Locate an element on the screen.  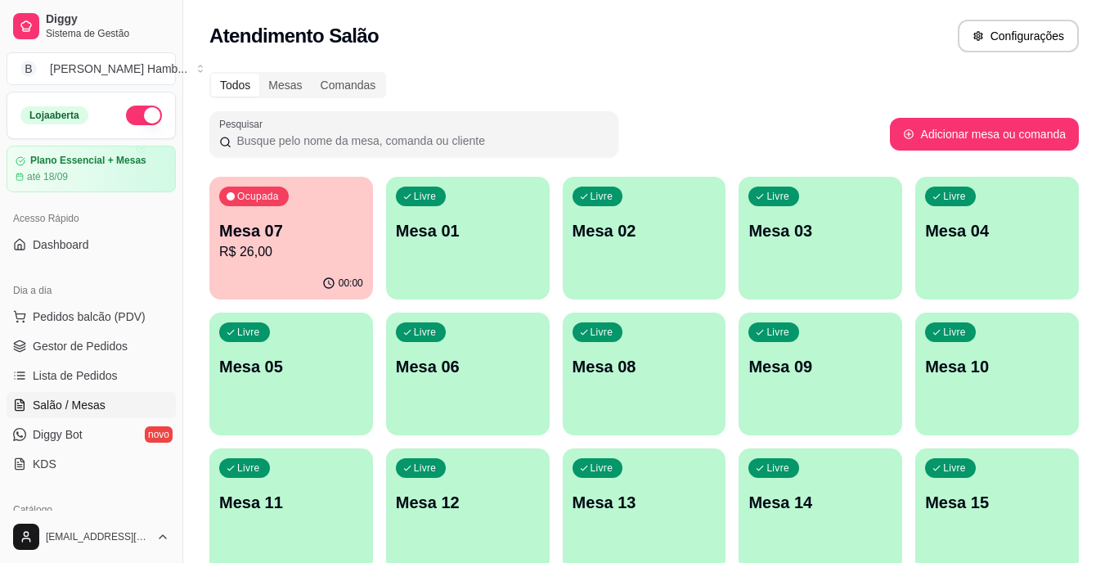
button: LivreMesa 06 is located at coordinates (468, 374).